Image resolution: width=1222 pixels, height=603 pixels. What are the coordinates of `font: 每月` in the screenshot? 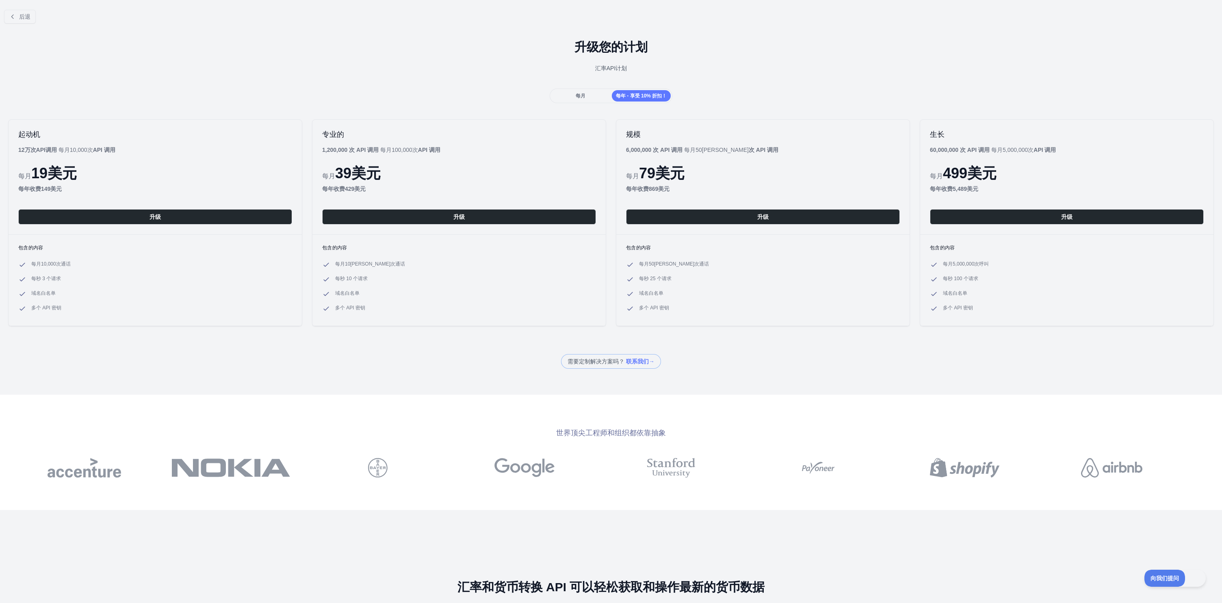 It's located at (633, 176).